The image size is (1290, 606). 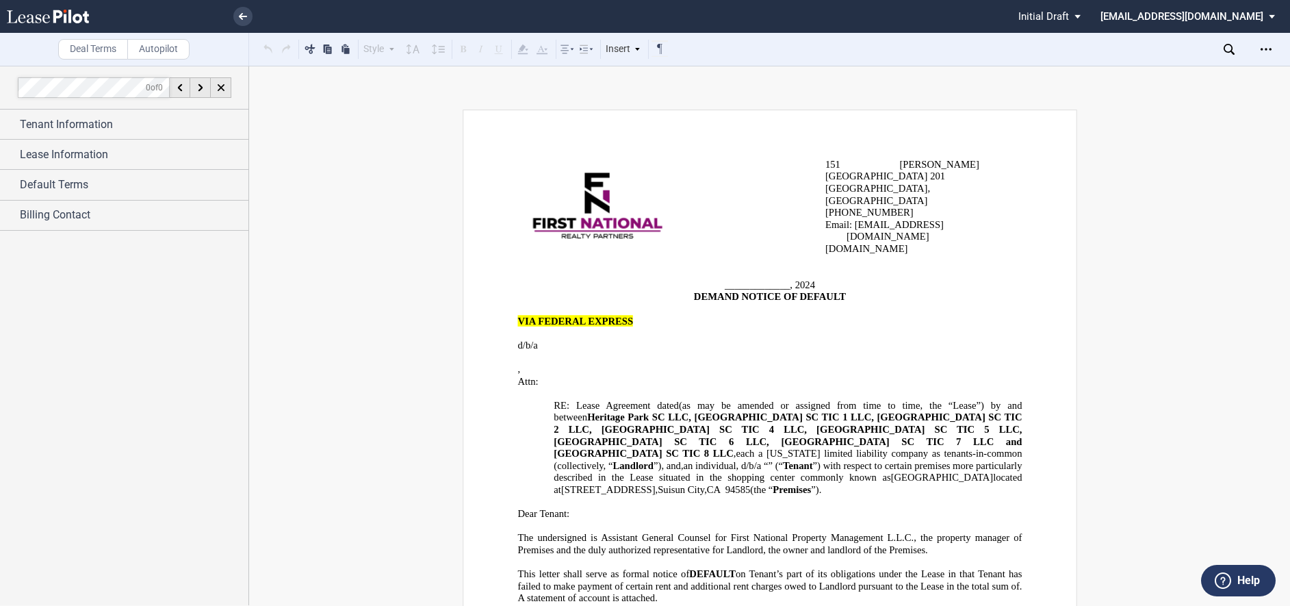 What do you see at coordinates (528, 381) in the screenshot?
I see `span: Attn:` at bounding box center [528, 381].